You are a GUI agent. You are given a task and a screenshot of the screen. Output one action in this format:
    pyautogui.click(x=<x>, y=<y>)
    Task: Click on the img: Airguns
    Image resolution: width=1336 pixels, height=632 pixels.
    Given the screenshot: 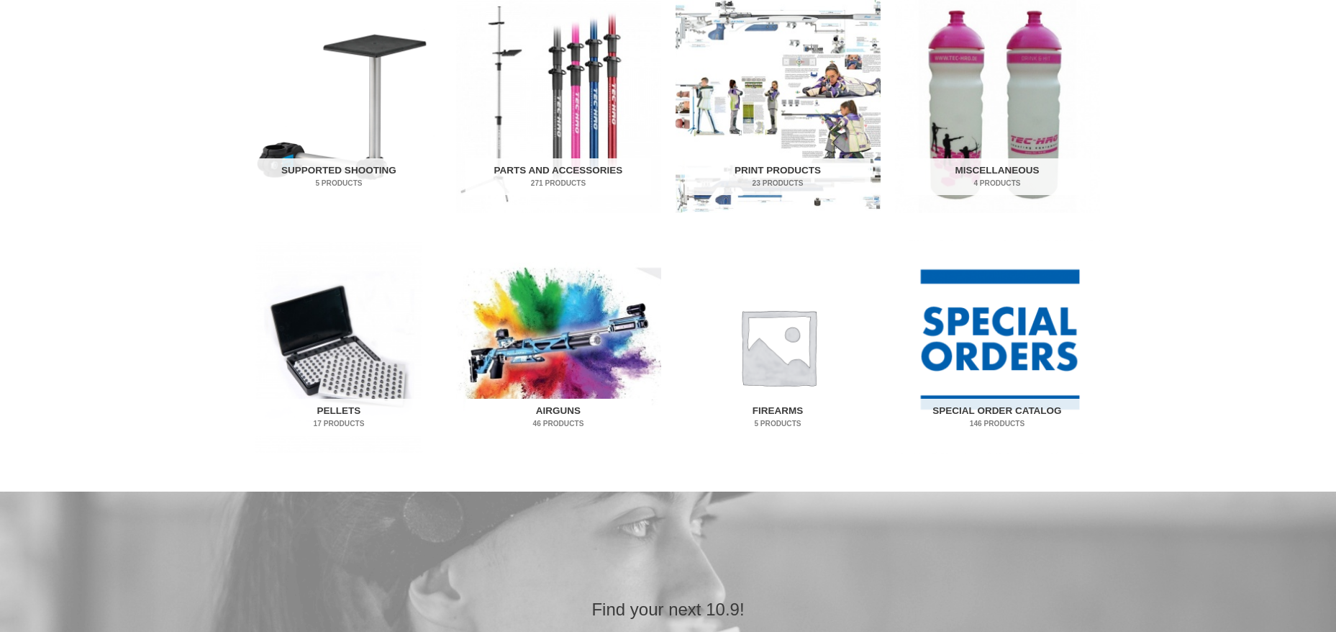 What is the action you would take?
    pyautogui.click(x=558, y=346)
    